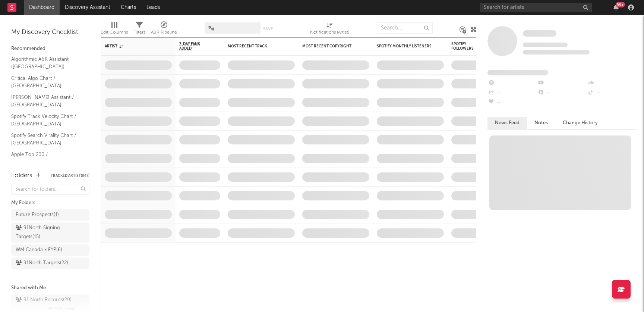  What do you see at coordinates (540, 33) in the screenshot?
I see `span: Some Artist` at bounding box center [540, 33].